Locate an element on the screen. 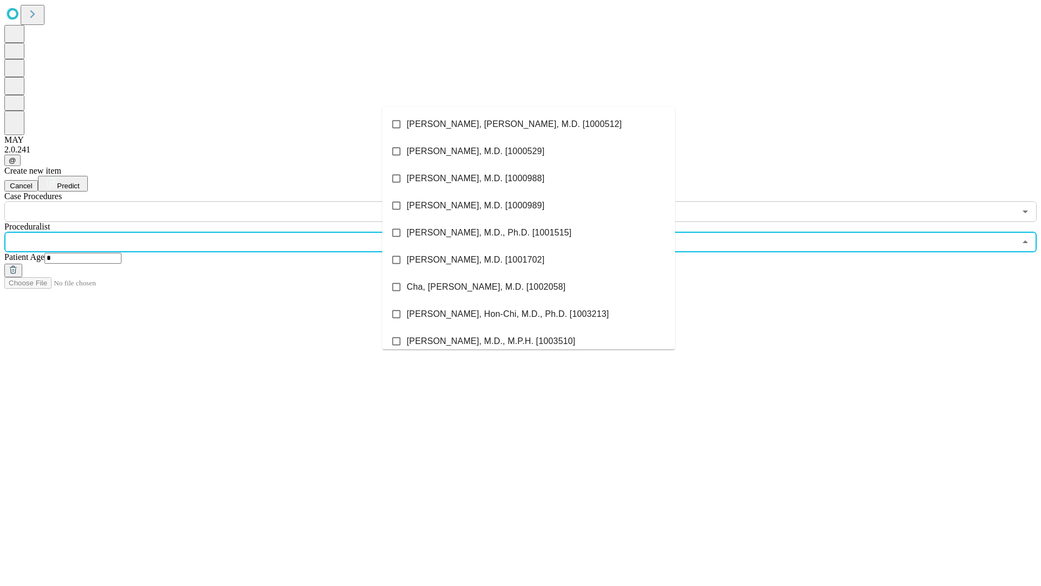 The height and width of the screenshot is (586, 1041). span: Create new item is located at coordinates (33, 170).